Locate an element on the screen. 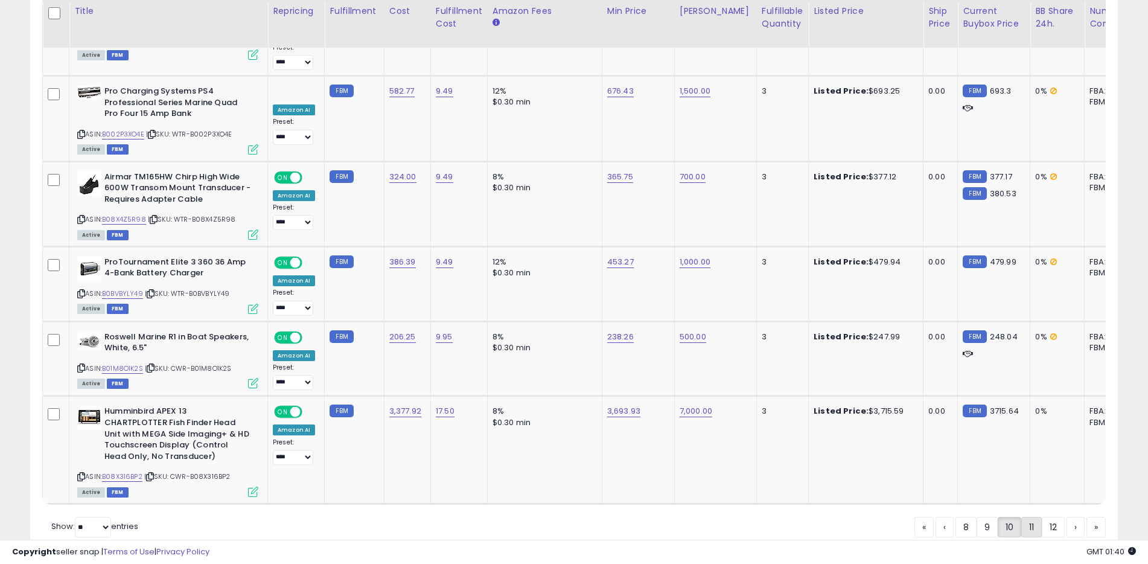 This screenshot has width=1148, height=564. a: 12 is located at coordinates (1054, 527).